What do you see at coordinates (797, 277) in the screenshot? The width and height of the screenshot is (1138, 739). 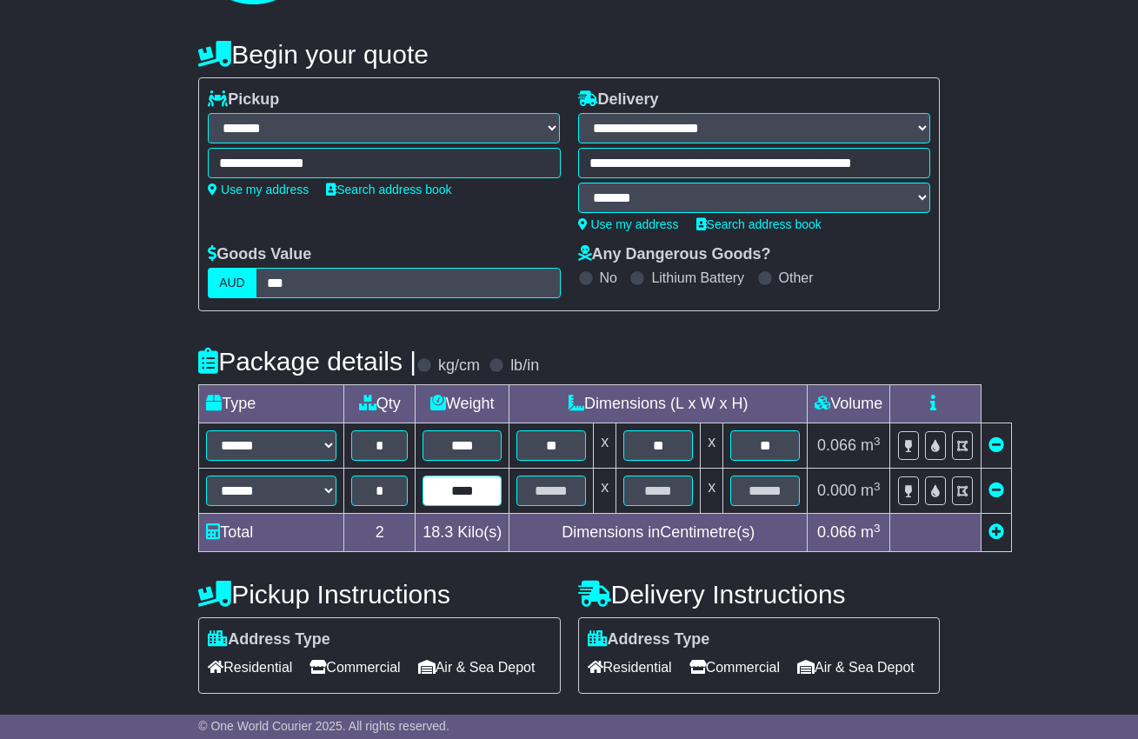 I see `label: Other` at bounding box center [797, 277].